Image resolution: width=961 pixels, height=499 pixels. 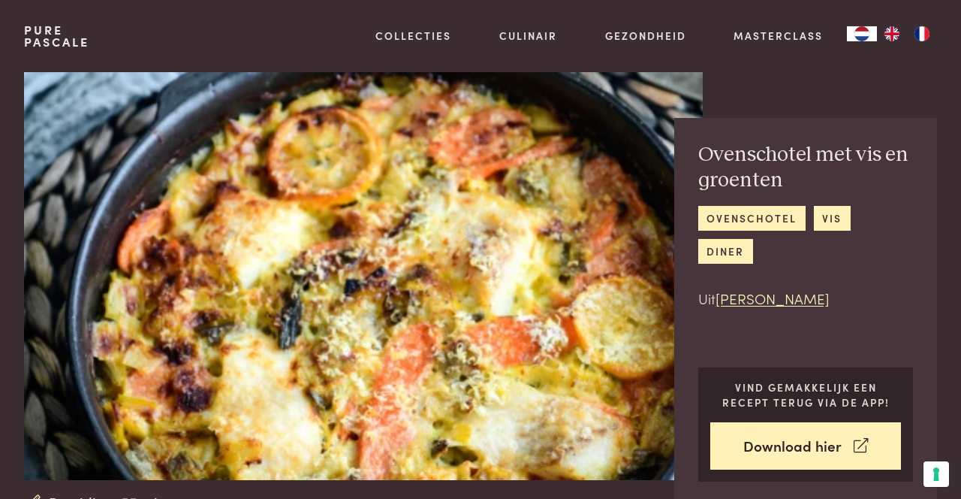 I want to click on img: Ovenschotel met vis en groenten, so click(x=363, y=276).